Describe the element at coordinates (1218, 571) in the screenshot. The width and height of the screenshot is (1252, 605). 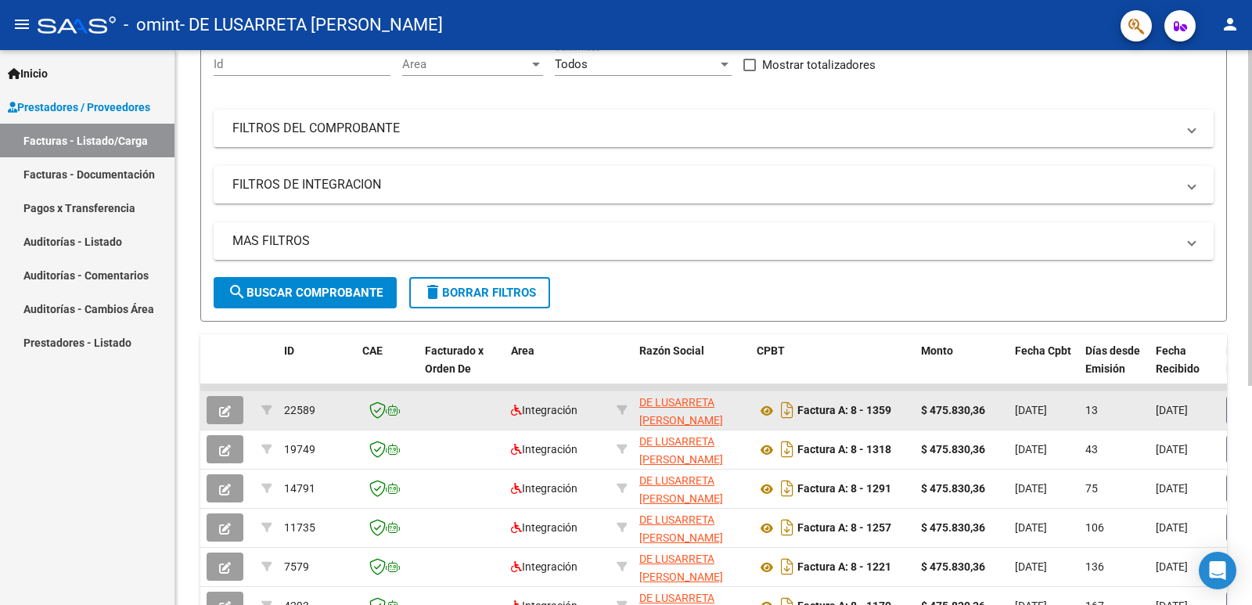
I see `div: Open Intercom Messenger` at that location.